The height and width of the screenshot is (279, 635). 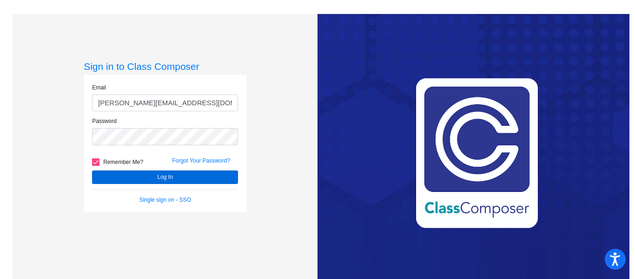 I want to click on a: Single sign on - SSO, so click(x=165, y=200).